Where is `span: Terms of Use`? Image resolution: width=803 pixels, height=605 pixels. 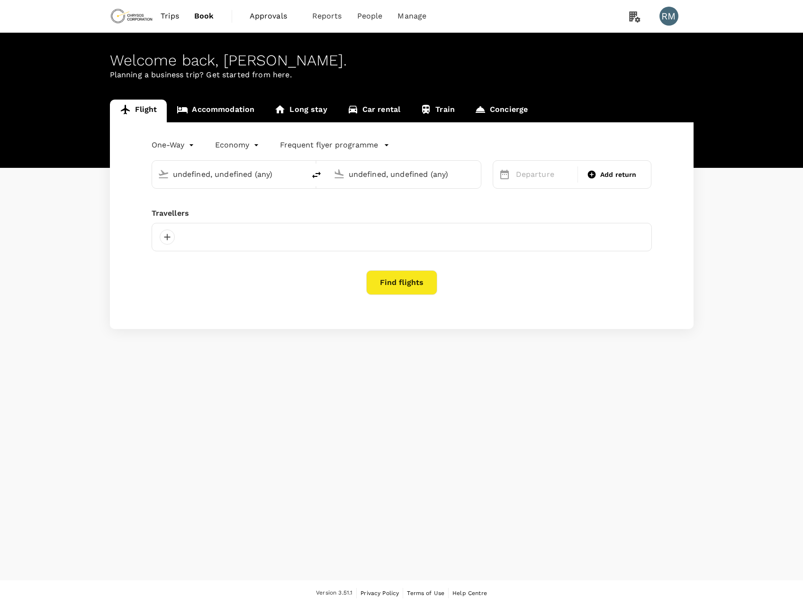
span: Terms of Use is located at coordinates (426, 593).